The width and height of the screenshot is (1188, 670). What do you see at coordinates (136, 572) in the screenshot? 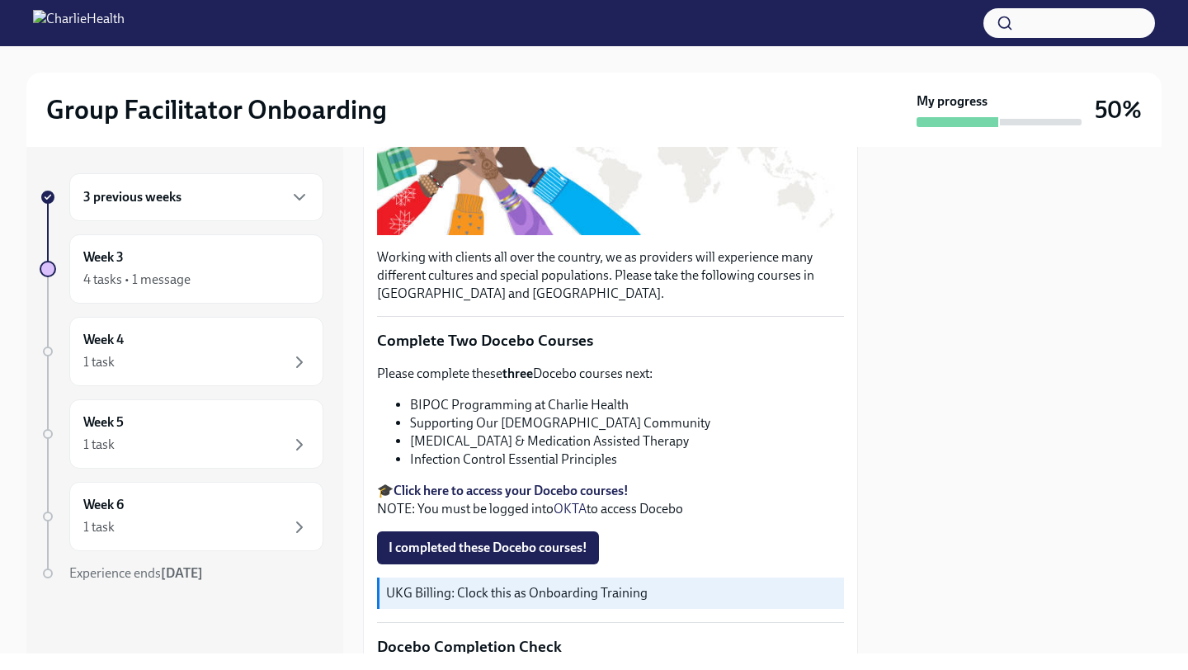
I see `span: Experience ends` at bounding box center [136, 572].